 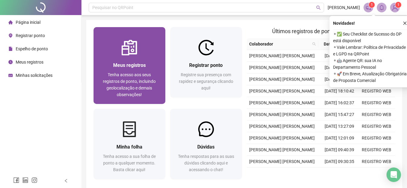 What do you see at coordinates (25, 180) in the screenshot?
I see `span: linkedin` at bounding box center [25, 180].